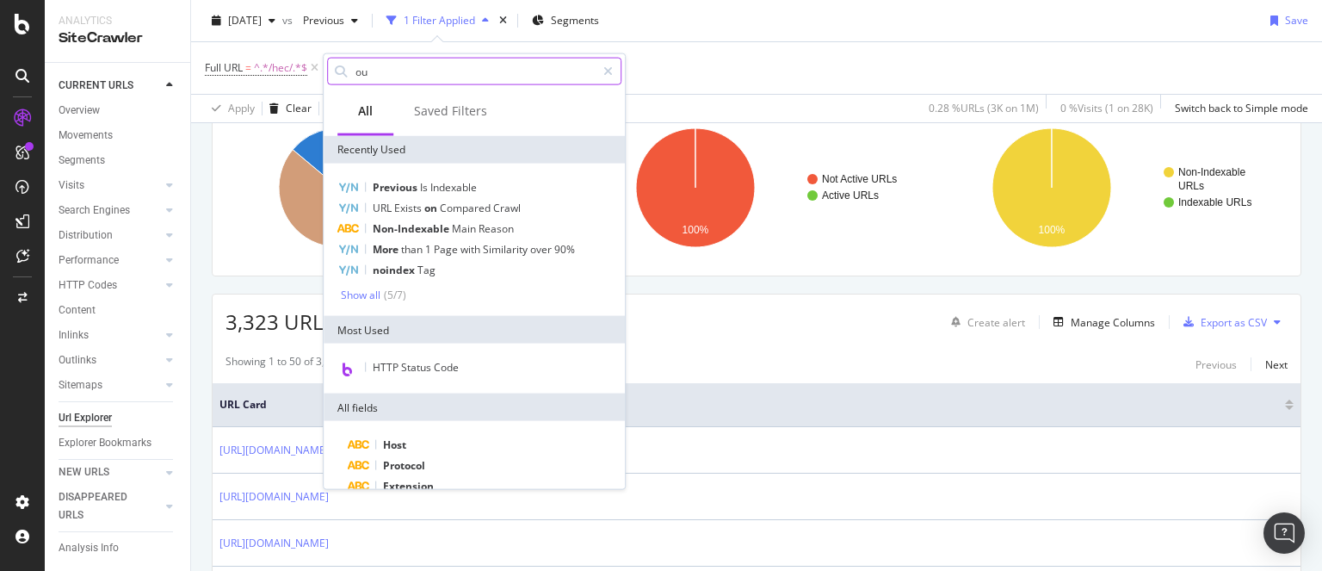 The width and height of the screenshot is (1322, 571). I want to click on span: over, so click(542, 249).